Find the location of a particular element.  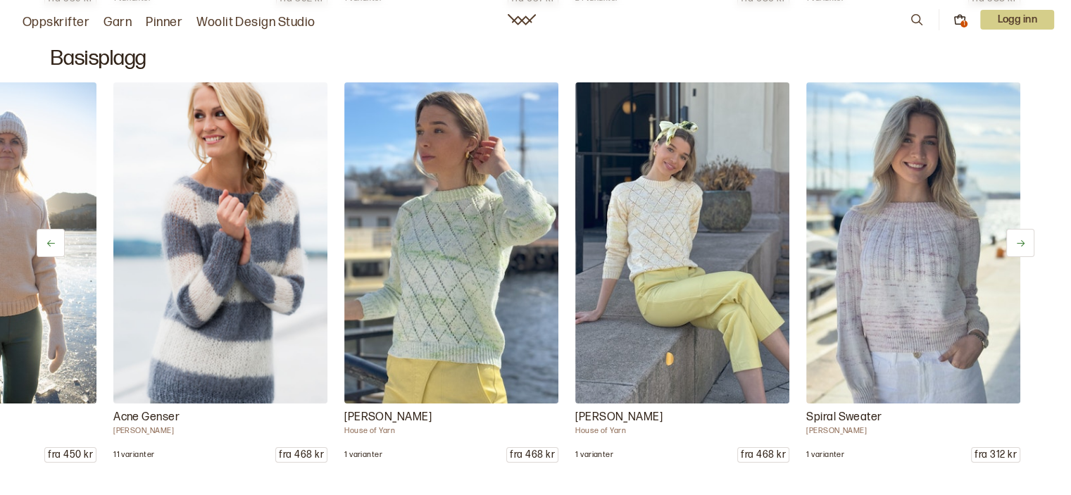

img: Ane Kydland Thomassen GG 316 - 15 Vi har oppskrift og garnpakke til Spiral Sweater fra House of Y... is located at coordinates (913, 243).